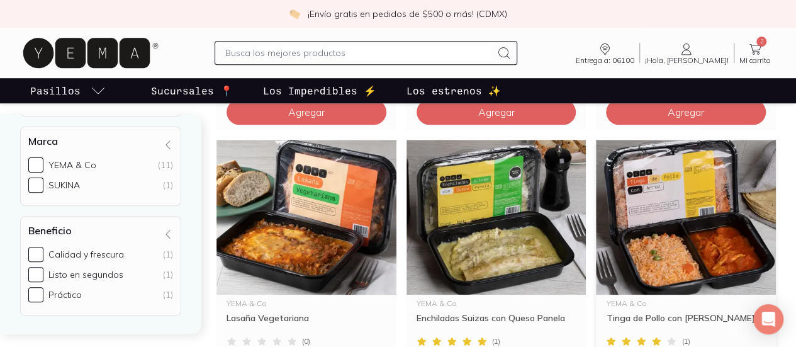 The width and height of the screenshot is (796, 347). Describe the element at coordinates (319, 91) in the screenshot. I see `a: Los Imperdibles ⚡️` at that location.